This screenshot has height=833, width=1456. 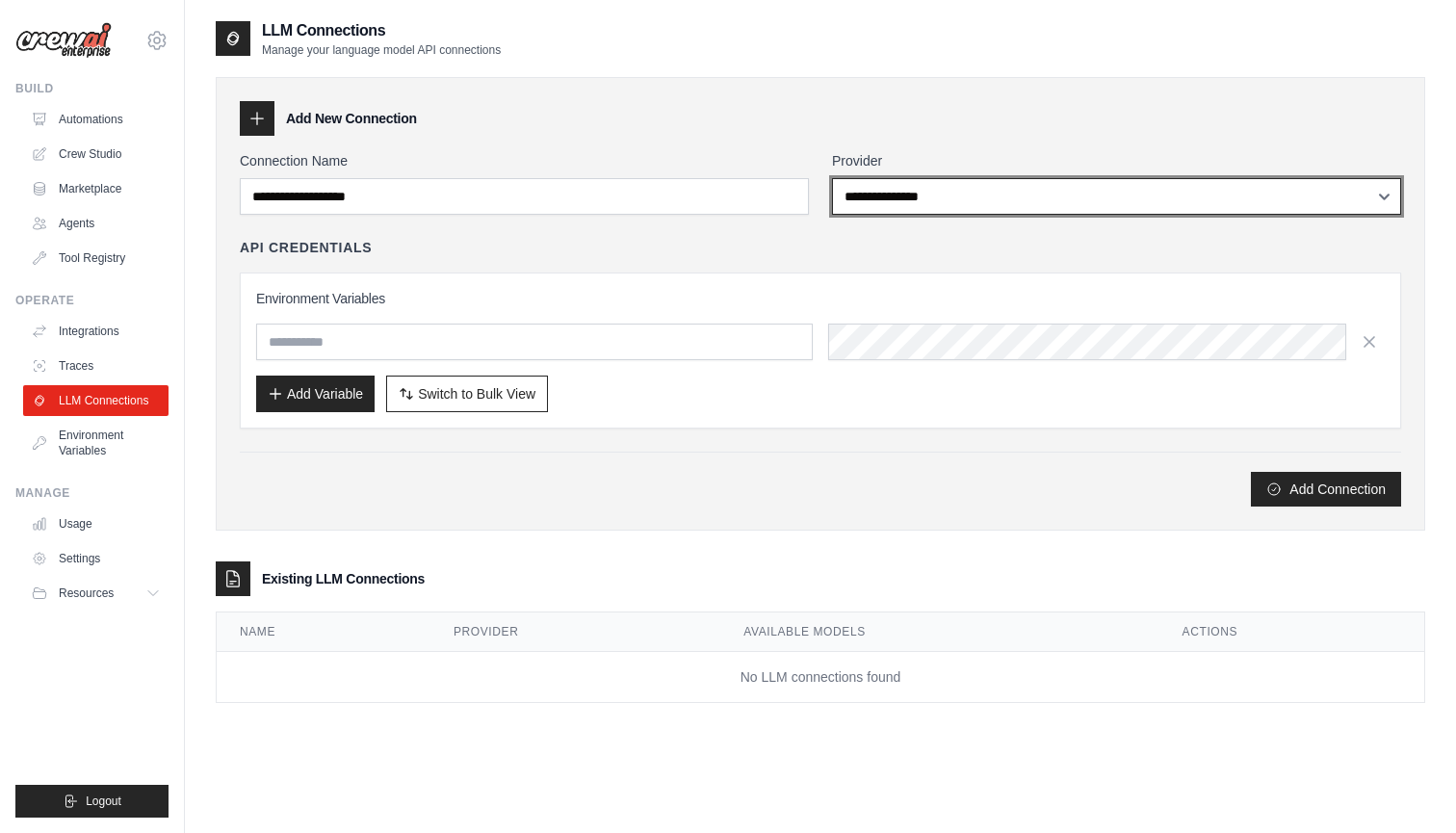 I want to click on button: Logout, so click(x=91, y=801).